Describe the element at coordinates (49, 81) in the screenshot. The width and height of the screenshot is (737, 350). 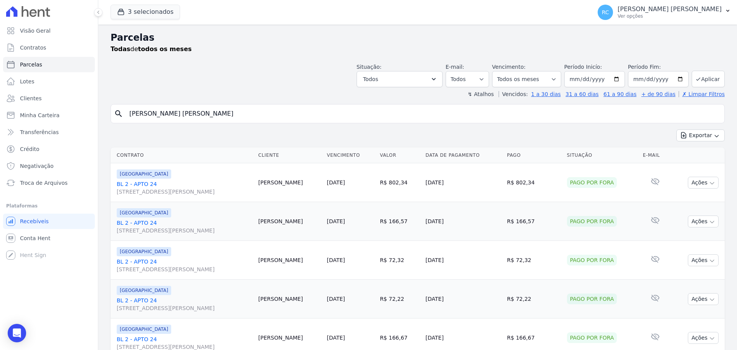
I see `a: Lotes` at that location.